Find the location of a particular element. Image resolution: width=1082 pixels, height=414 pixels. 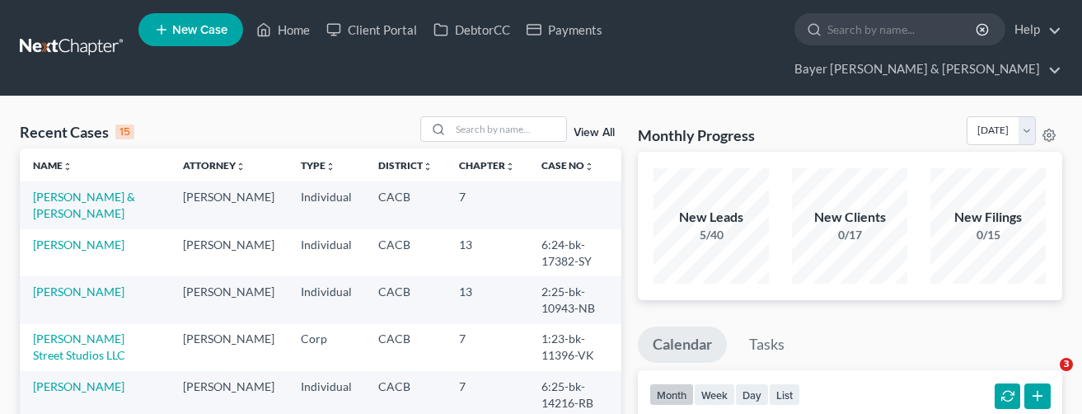

a: Help is located at coordinates (1034, 30).